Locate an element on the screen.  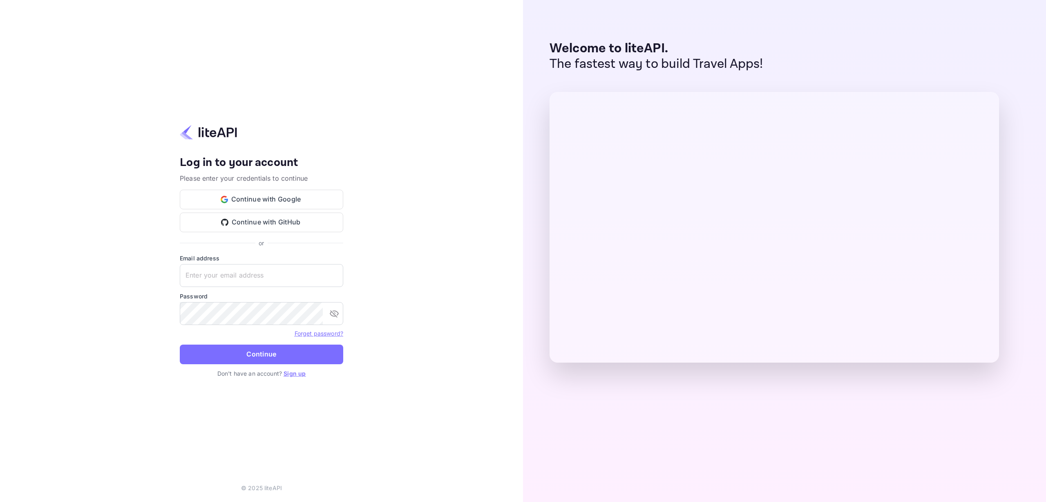
p: Please enter your credentials to continue is located at coordinates (262, 178).